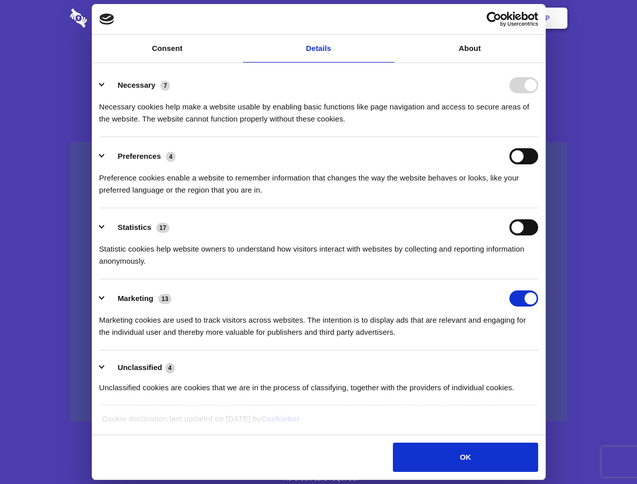 This screenshot has height=484, width=637. I want to click on h1: Eliminate Slack Data Loss., so click(319, 64).